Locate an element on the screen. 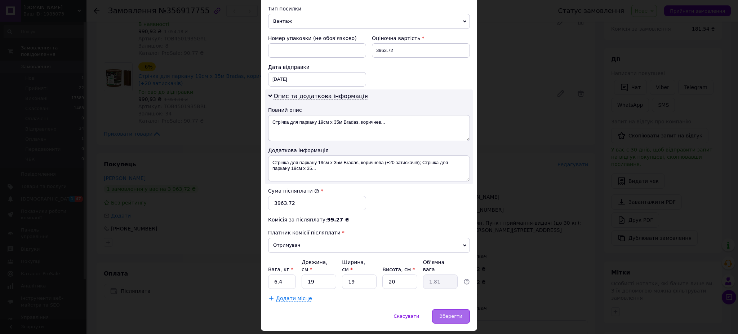  span: 99.27 ₴ is located at coordinates (338, 220).